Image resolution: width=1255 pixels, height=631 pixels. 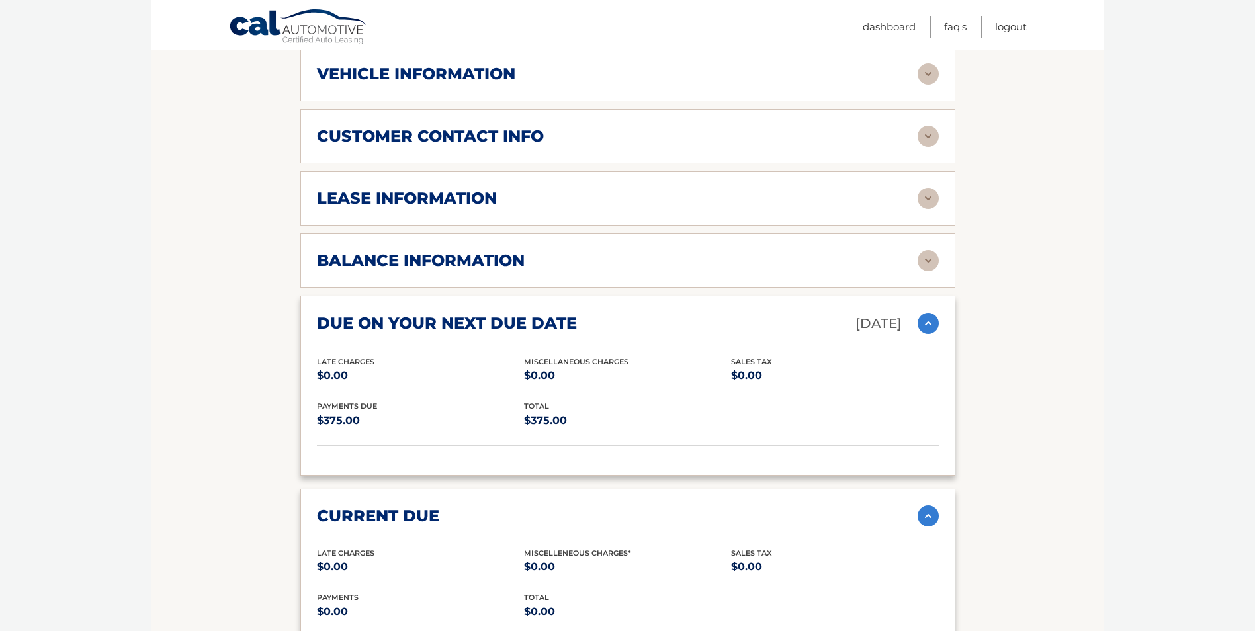 I want to click on h2: customer contact info, so click(x=430, y=136).